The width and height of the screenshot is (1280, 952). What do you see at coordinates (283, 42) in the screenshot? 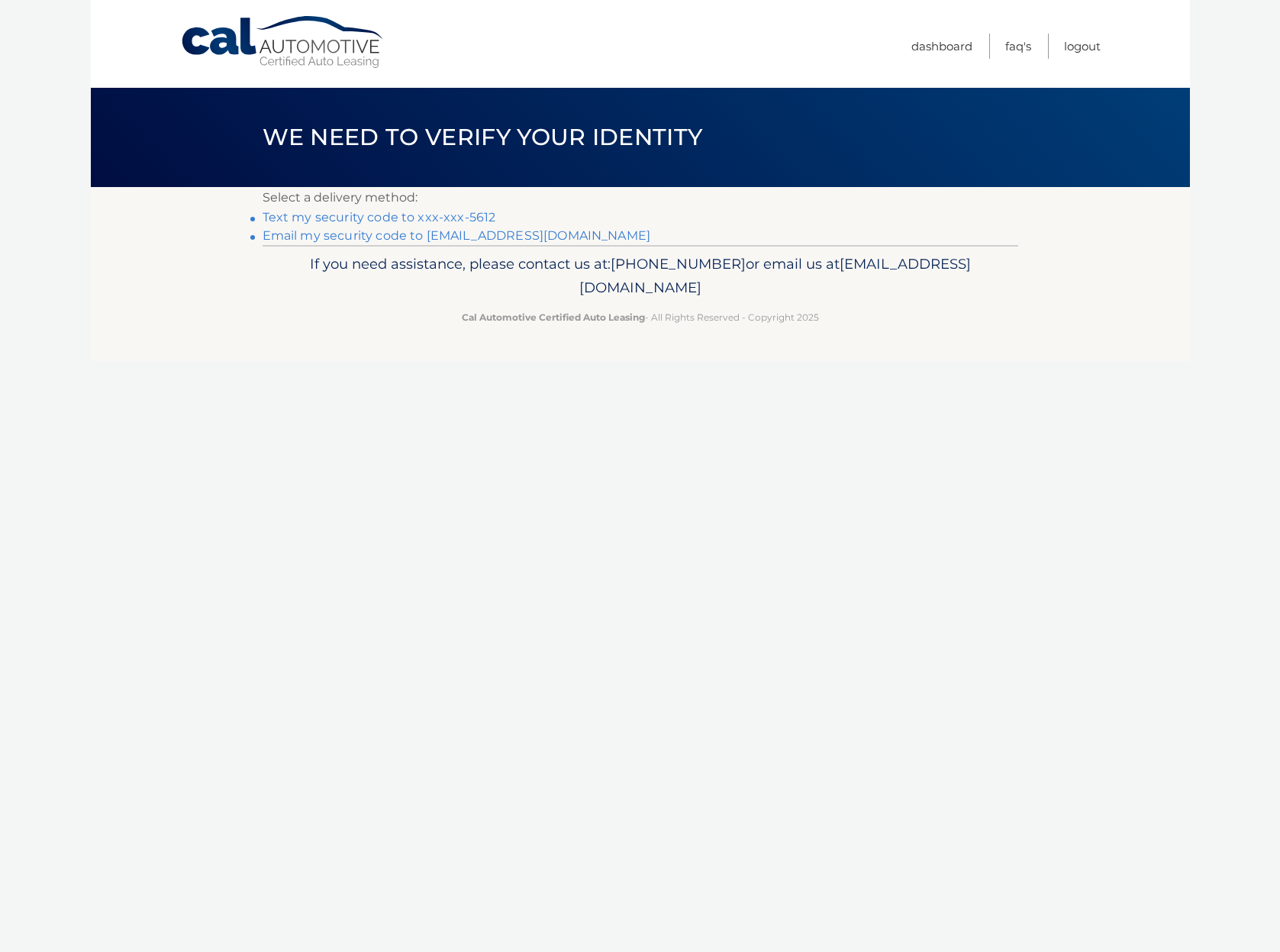
I see `a: Cal Automotive` at bounding box center [283, 42].